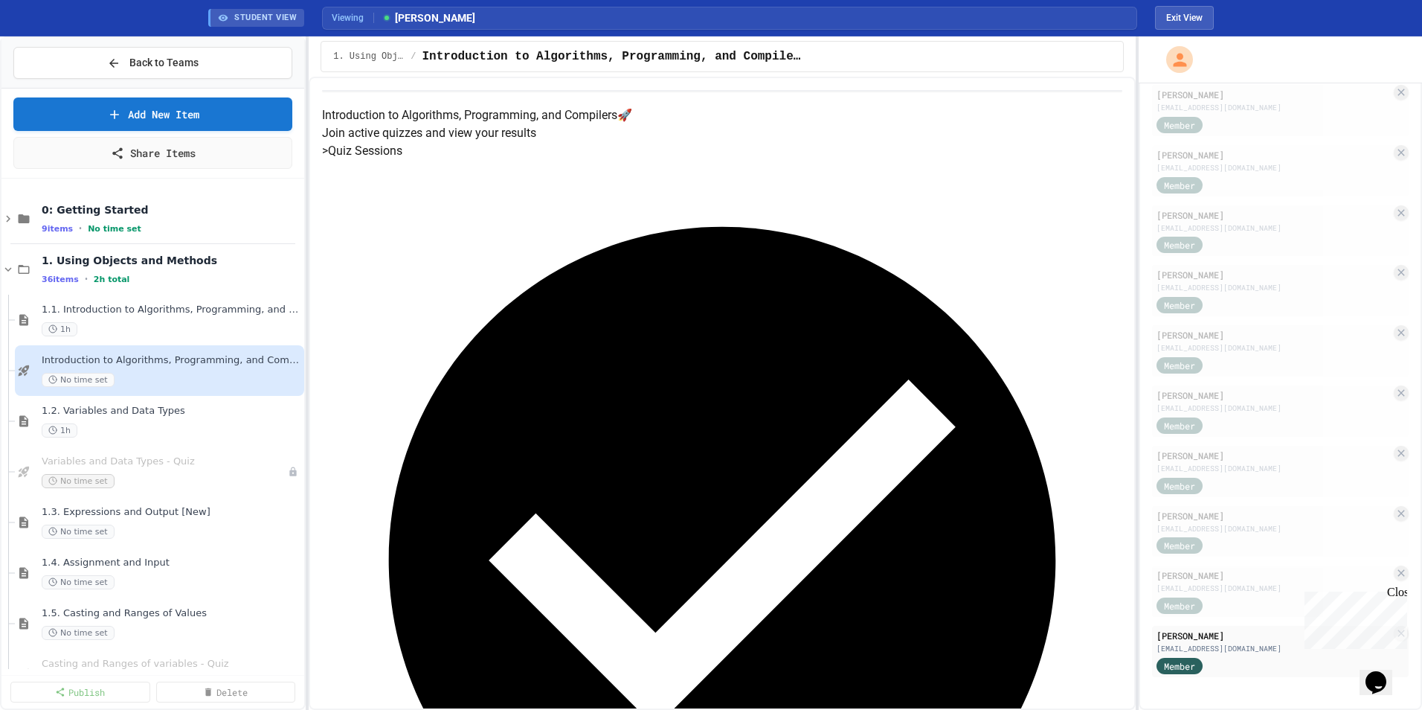 Image resolution: width=1422 pixels, height=710 pixels. I want to click on span: Variables and Data Types - Quiz, so click(164, 461).